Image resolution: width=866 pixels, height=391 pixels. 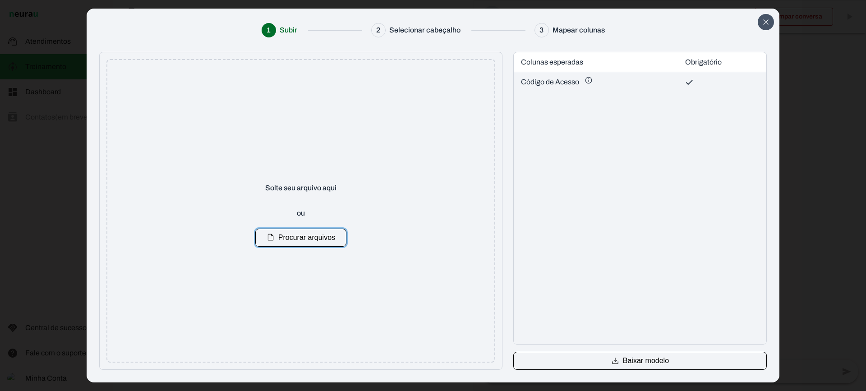 What do you see at coordinates (578, 30) in the screenshot?
I see `div: Mapear colunas` at bounding box center [578, 30].